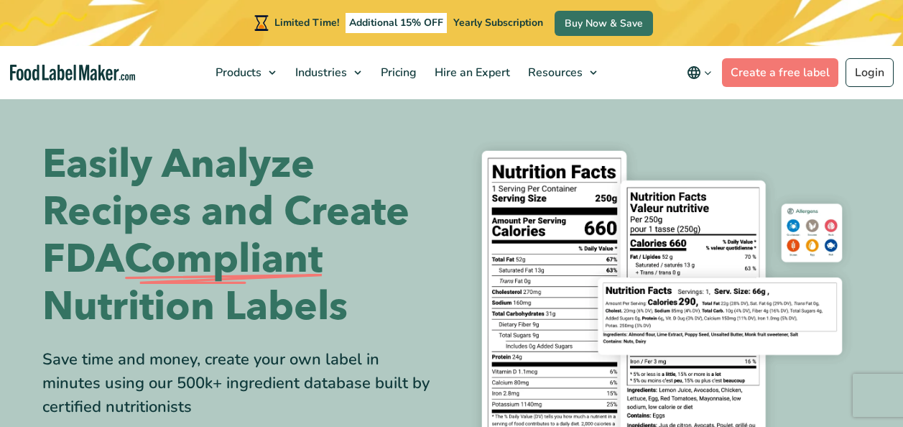 This screenshot has height=427, width=903. Describe the element at coordinates (554, 73) in the screenshot. I see `span: Resources` at that location.